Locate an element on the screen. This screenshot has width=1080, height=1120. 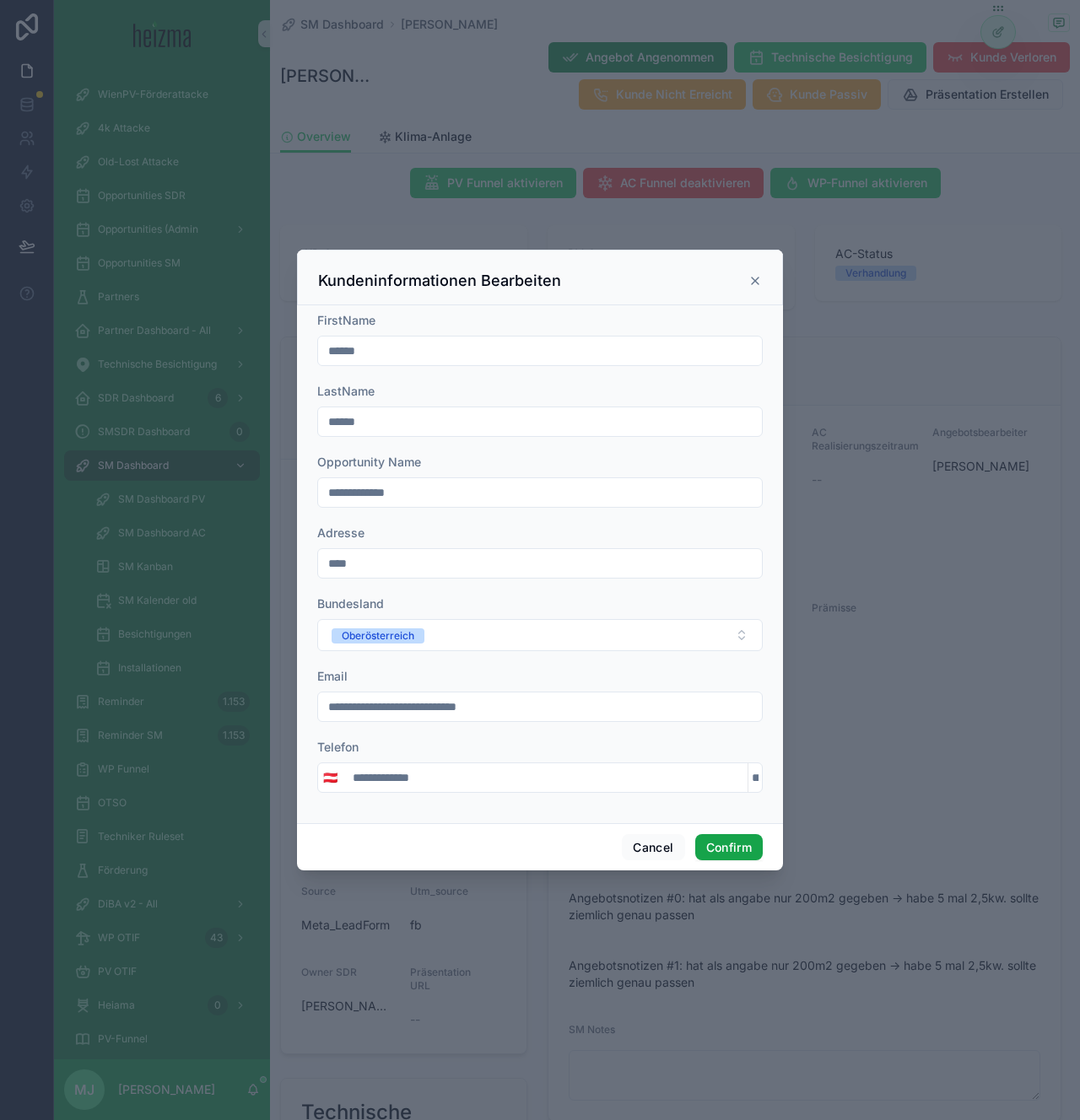
span: LastName is located at coordinates (346, 390).